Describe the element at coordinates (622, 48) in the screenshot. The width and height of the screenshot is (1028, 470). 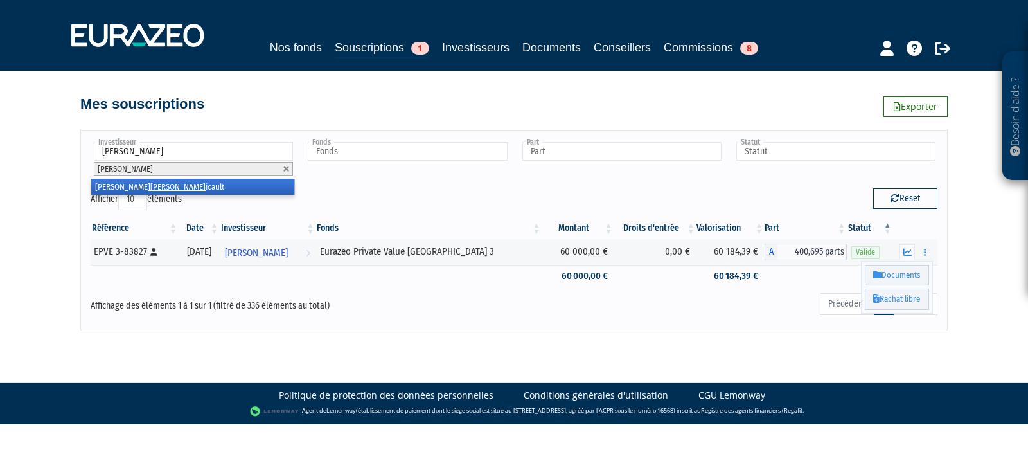
I see `a: Conseillers` at that location.